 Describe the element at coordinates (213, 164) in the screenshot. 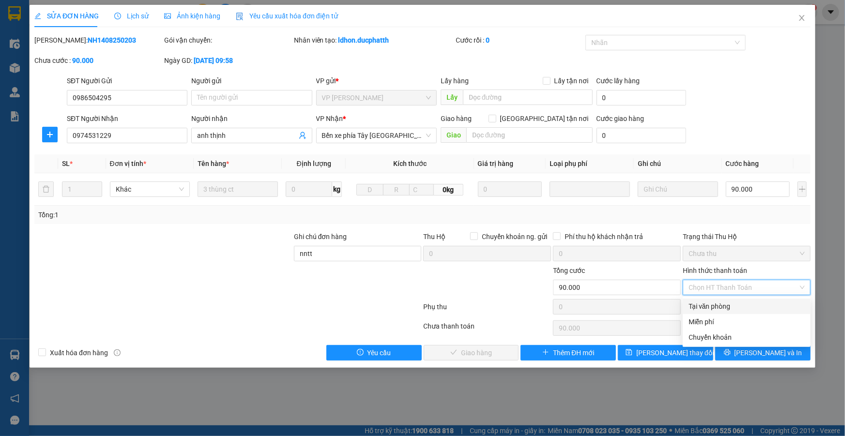

I see `span: Tên hàng` at that location.